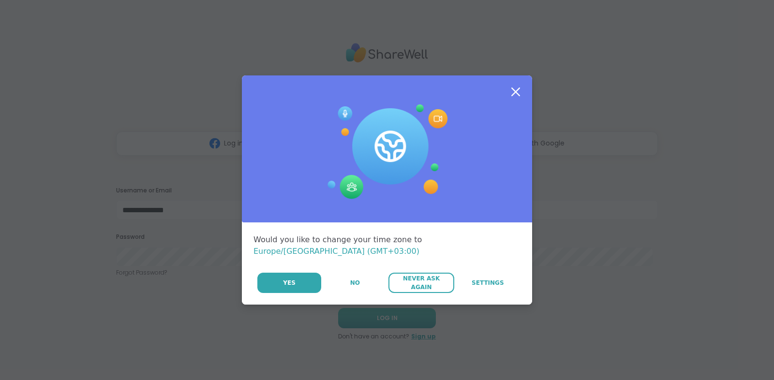 The image size is (774, 380). What do you see at coordinates (488, 283) in the screenshot?
I see `span: Settings` at bounding box center [488, 283].